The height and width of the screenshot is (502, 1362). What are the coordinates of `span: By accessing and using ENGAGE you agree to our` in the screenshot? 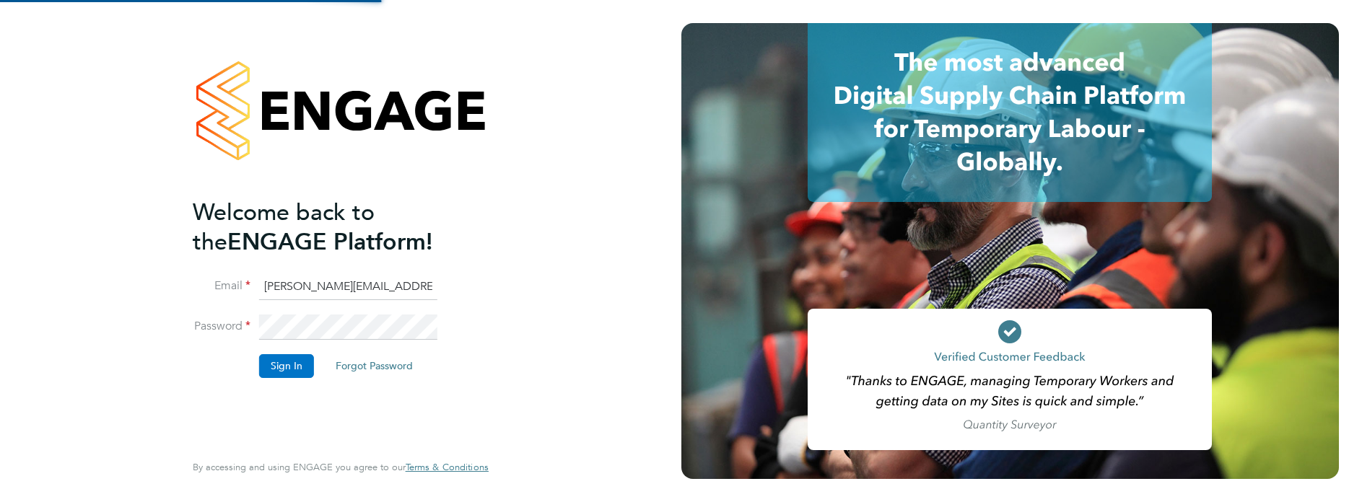 It's located at (341, 467).